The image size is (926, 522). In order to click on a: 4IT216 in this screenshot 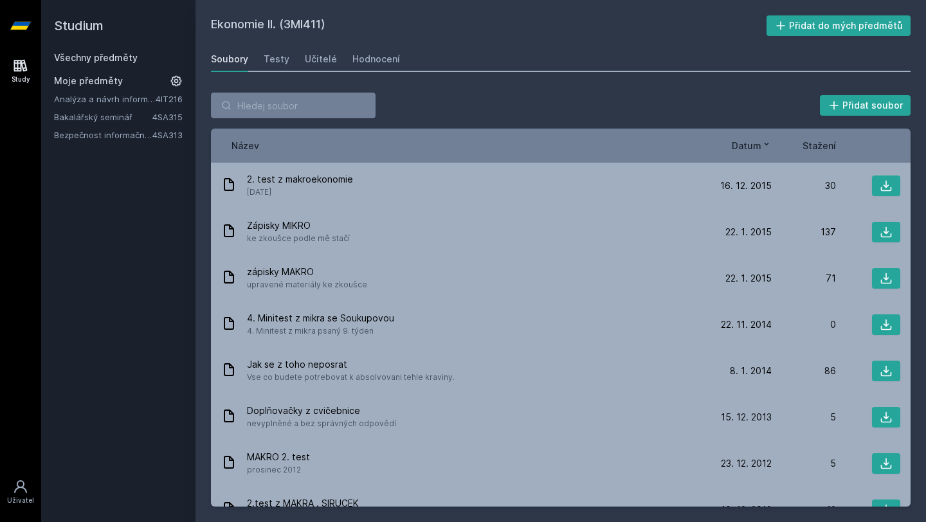, I will do `click(169, 99)`.